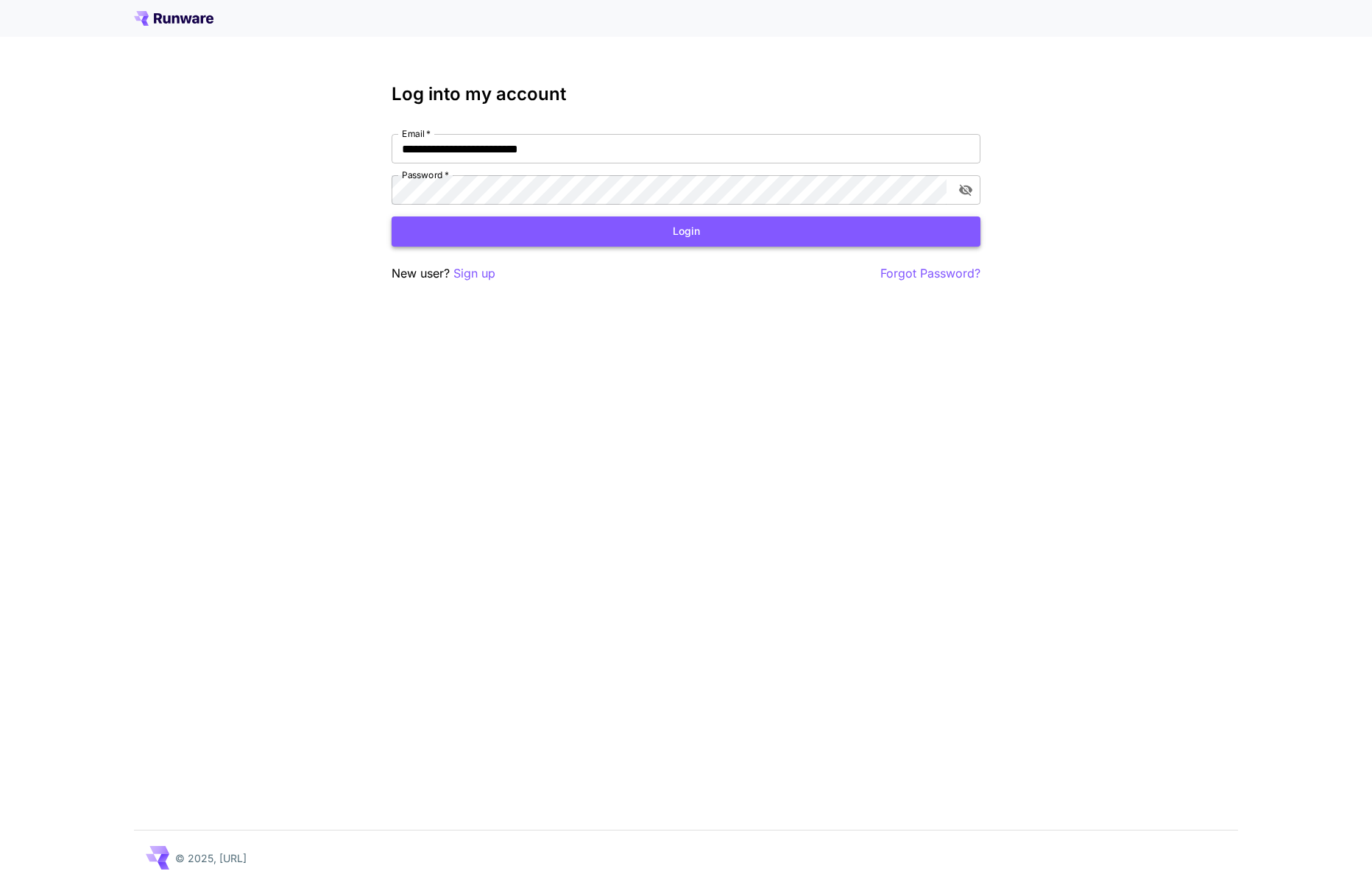 This screenshot has width=1372, height=885. I want to click on label: Password, so click(425, 174).